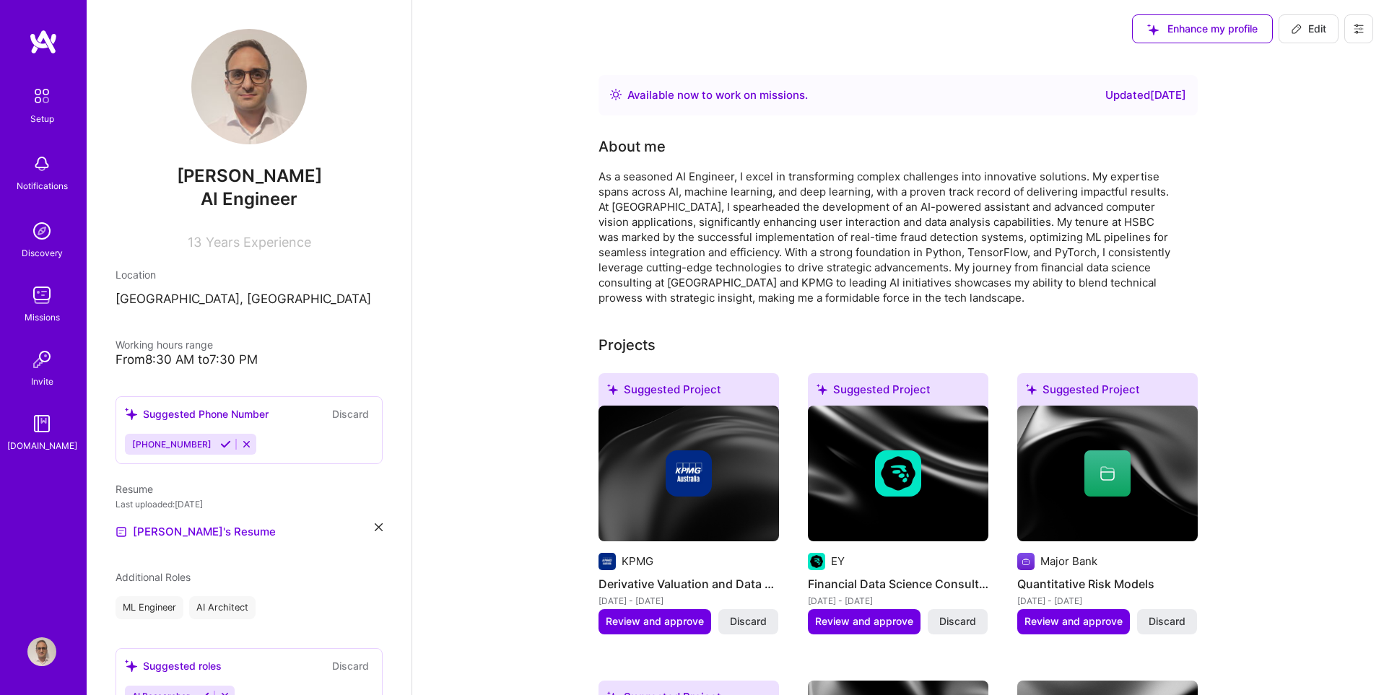 The image size is (1384, 695). Describe the element at coordinates (42, 360) in the screenshot. I see `img: Invite` at that location.